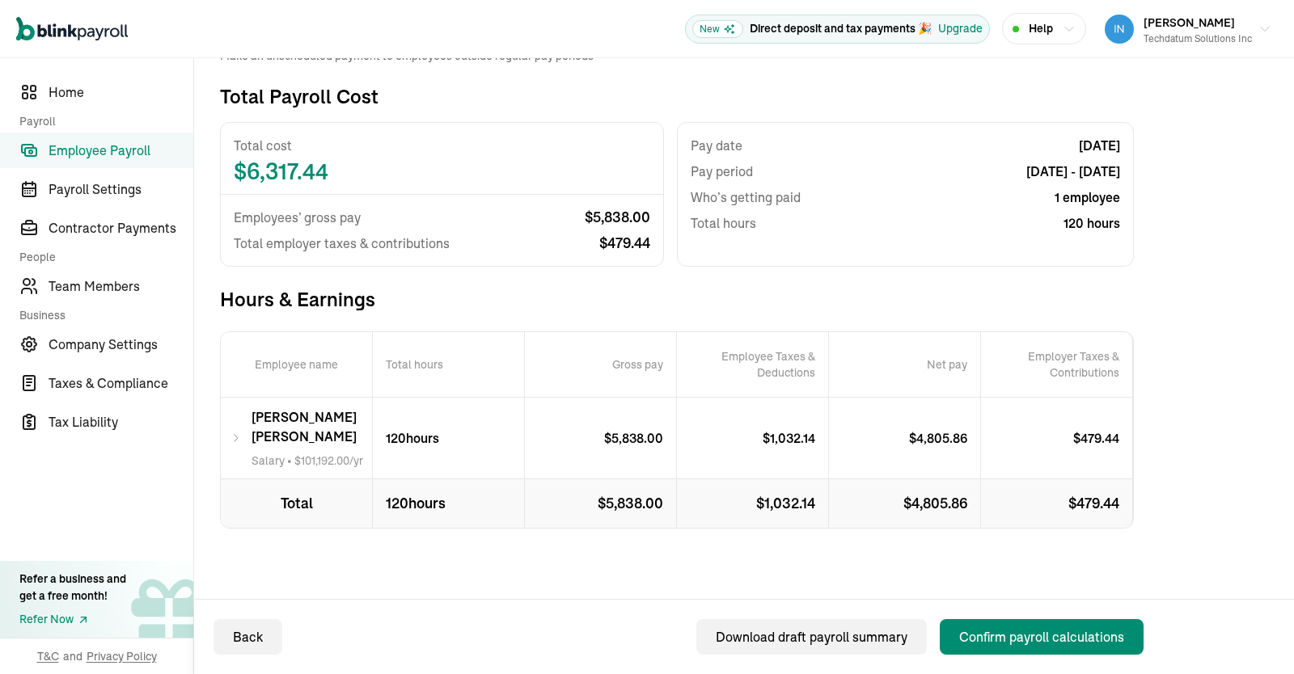 The height and width of the screenshot is (674, 1294). I want to click on p: Employee Taxes & Deductions, so click(773, 365).